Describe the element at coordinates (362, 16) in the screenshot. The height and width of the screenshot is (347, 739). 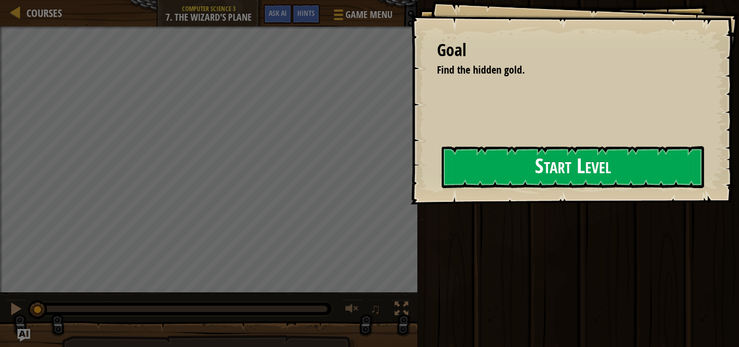
I see `button: Game Menu` at that location.